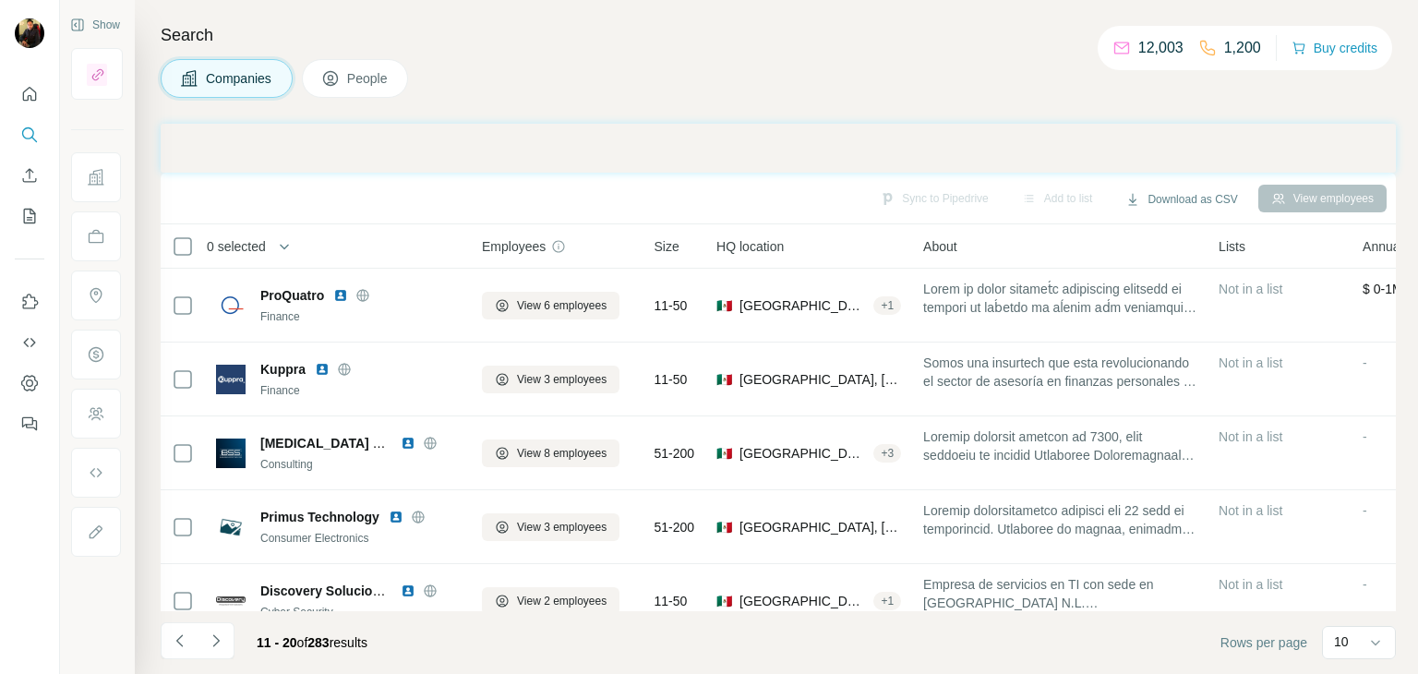  I want to click on span: Loremip dolorsit ametcon ad 7300, elit seddoeiu te incidid Utlaboree Doloremagnaal en AD min veni..., so click(1060, 446).